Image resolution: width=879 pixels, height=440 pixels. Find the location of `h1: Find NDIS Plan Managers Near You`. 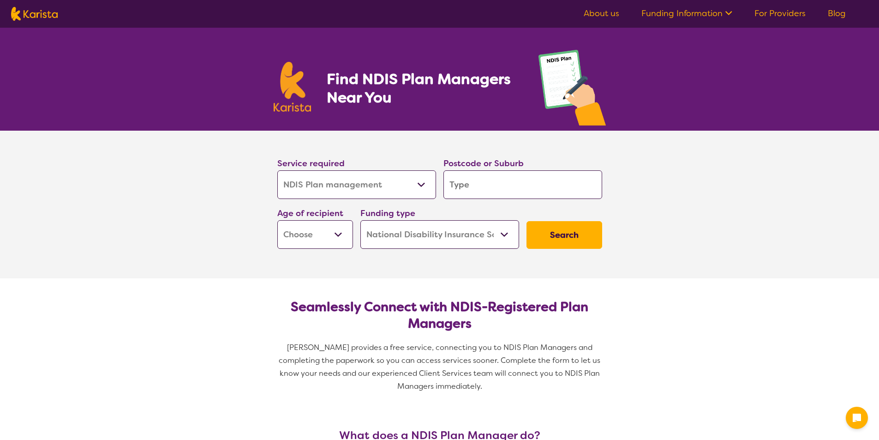

h1: Find NDIS Plan Managers Near You is located at coordinates (423, 88).